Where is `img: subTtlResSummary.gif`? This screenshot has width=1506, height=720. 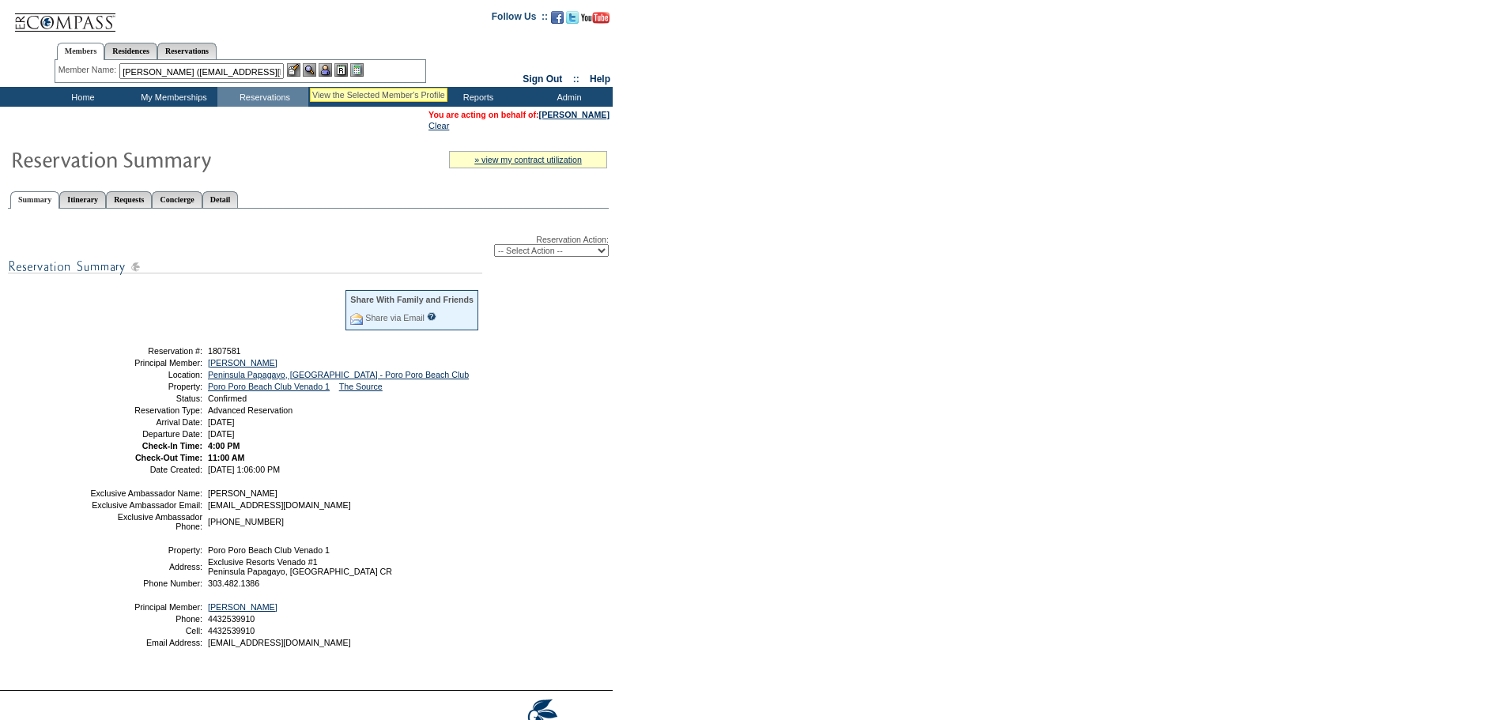 img: subTtlResSummary.gif is located at coordinates (245, 266).